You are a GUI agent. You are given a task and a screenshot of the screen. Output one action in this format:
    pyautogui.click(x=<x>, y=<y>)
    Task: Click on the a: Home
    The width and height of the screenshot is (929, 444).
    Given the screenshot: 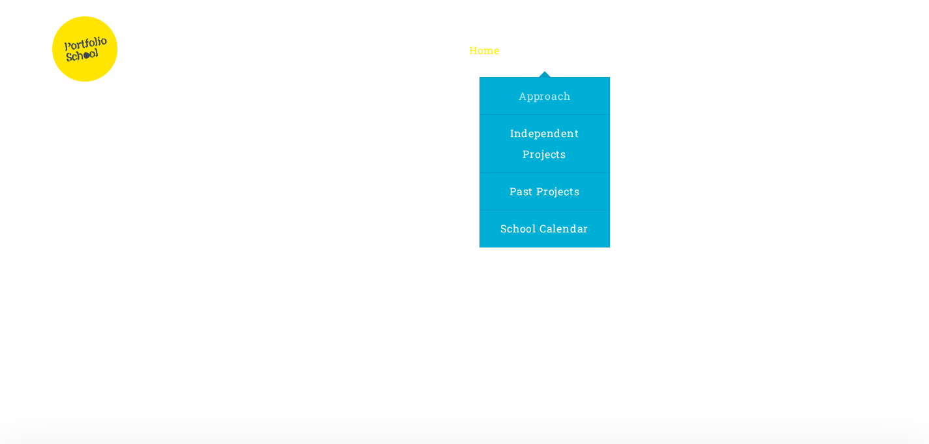 What is the action you would take?
    pyautogui.click(x=484, y=50)
    